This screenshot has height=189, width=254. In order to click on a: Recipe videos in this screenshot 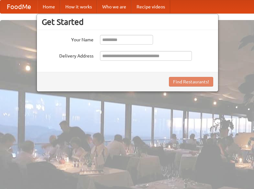, I will do `click(151, 7)`.